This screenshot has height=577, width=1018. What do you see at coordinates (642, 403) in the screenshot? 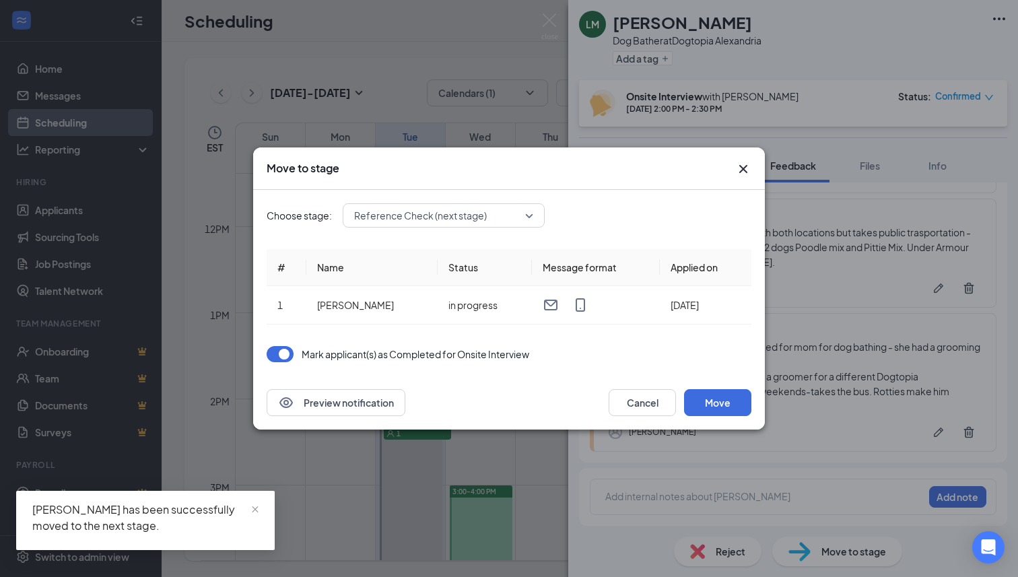
I see `button: Cancel` at bounding box center [642, 403].